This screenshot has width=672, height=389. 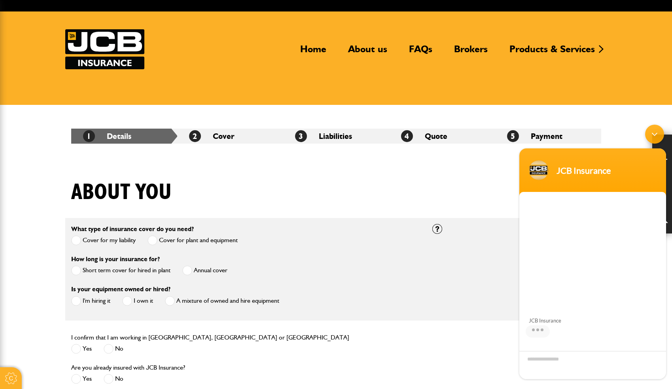 I want to click on label: Cover for my liability, so click(x=103, y=240).